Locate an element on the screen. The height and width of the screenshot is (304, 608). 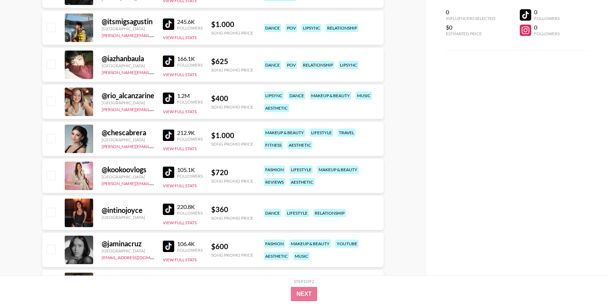
div: 166.1K is located at coordinates (190, 59).